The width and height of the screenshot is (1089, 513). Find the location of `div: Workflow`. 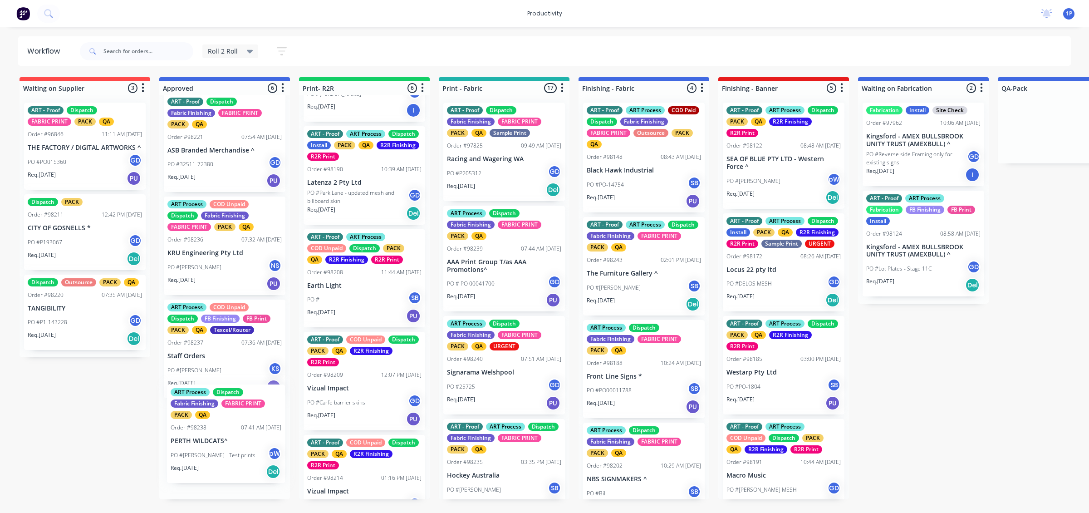

div: Workflow is located at coordinates (46, 51).